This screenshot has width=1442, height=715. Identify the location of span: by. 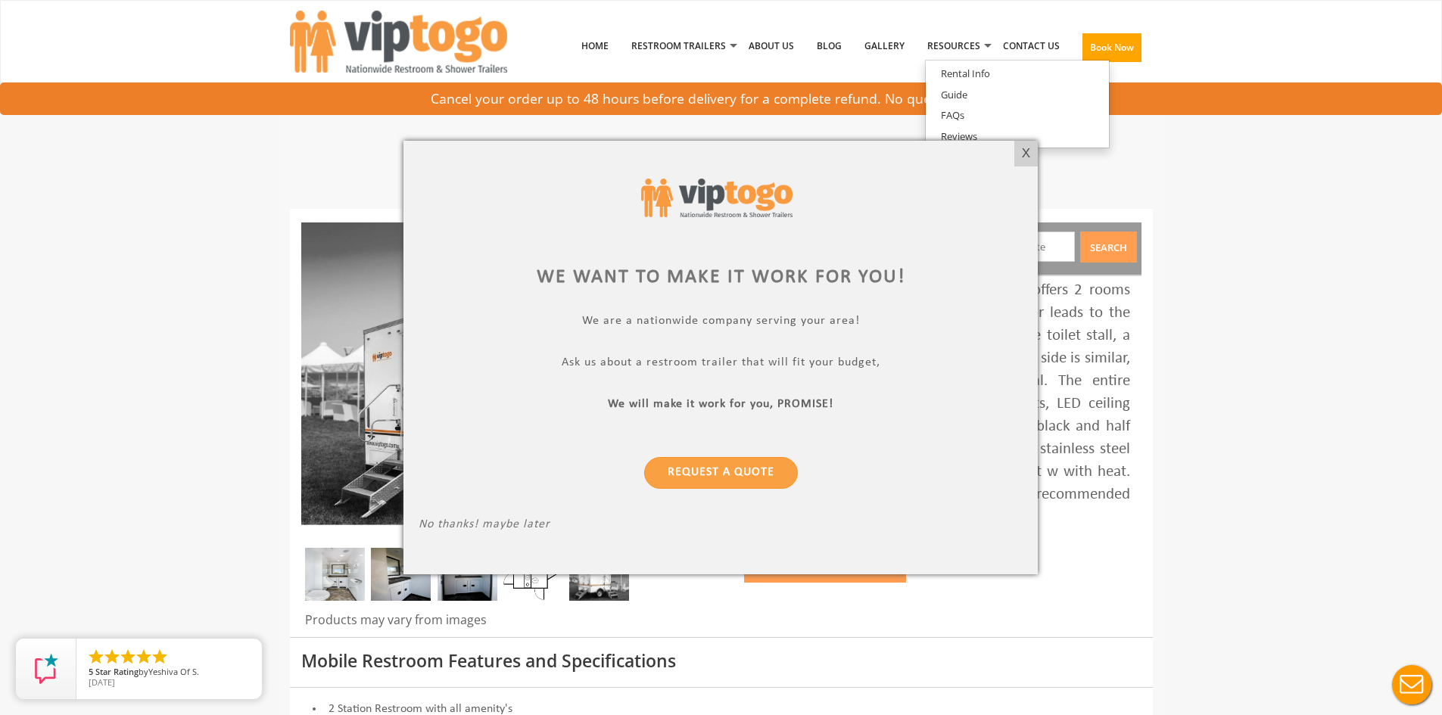
(169, 673).